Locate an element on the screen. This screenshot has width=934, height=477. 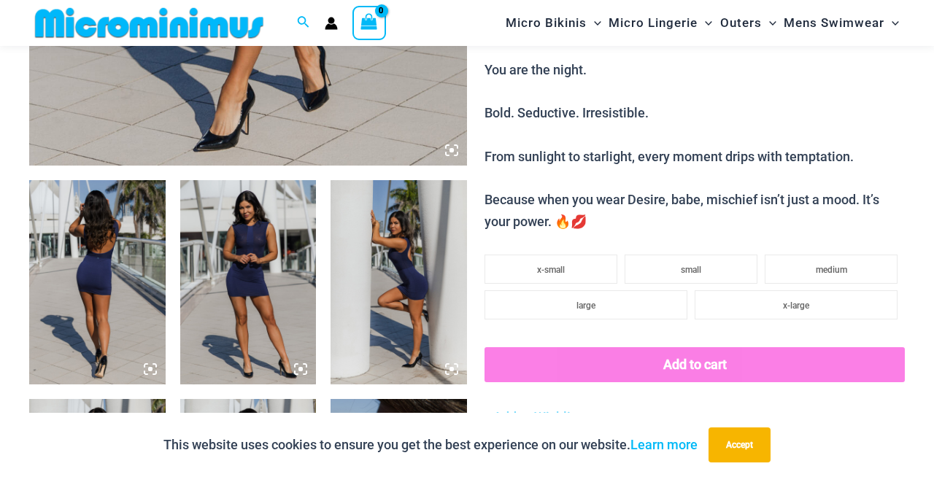
a: Micro LingerieMenu ToggleMenu Toggle is located at coordinates (660, 23).